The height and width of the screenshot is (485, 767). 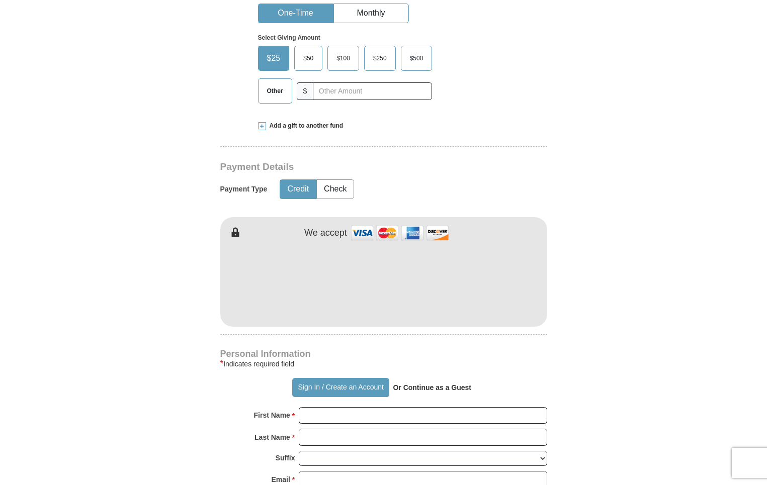 I want to click on span: $250, so click(x=380, y=58).